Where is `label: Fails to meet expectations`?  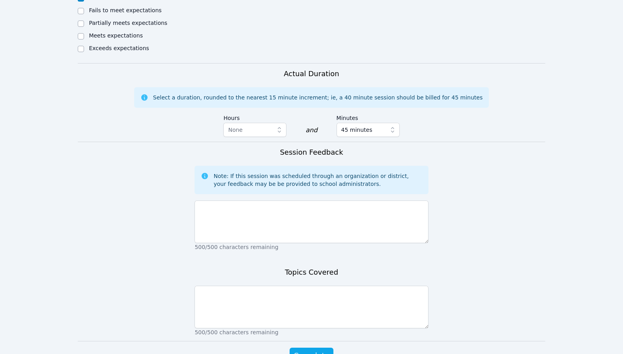
label: Fails to meet expectations is located at coordinates (125, 10).